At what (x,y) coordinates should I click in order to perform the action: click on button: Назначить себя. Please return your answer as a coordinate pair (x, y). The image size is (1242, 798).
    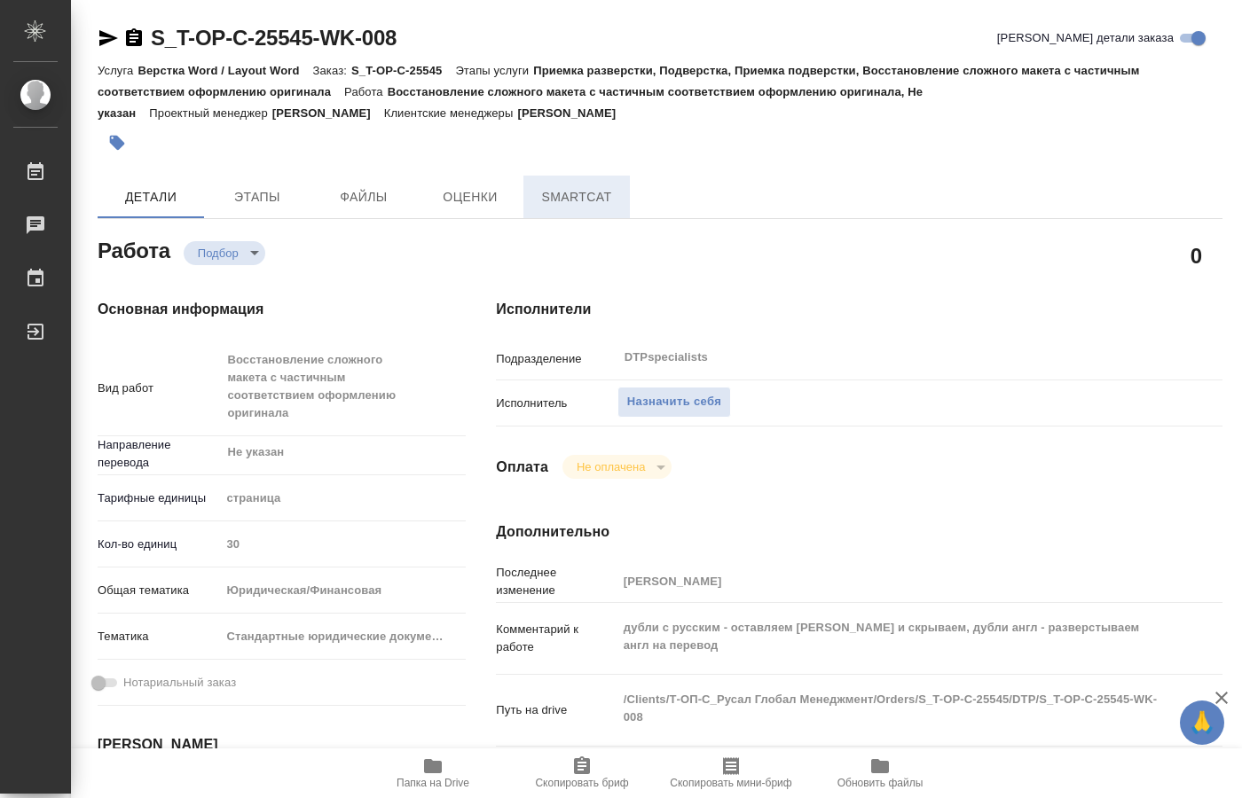
    Looking at the image, I should click on (674, 402).